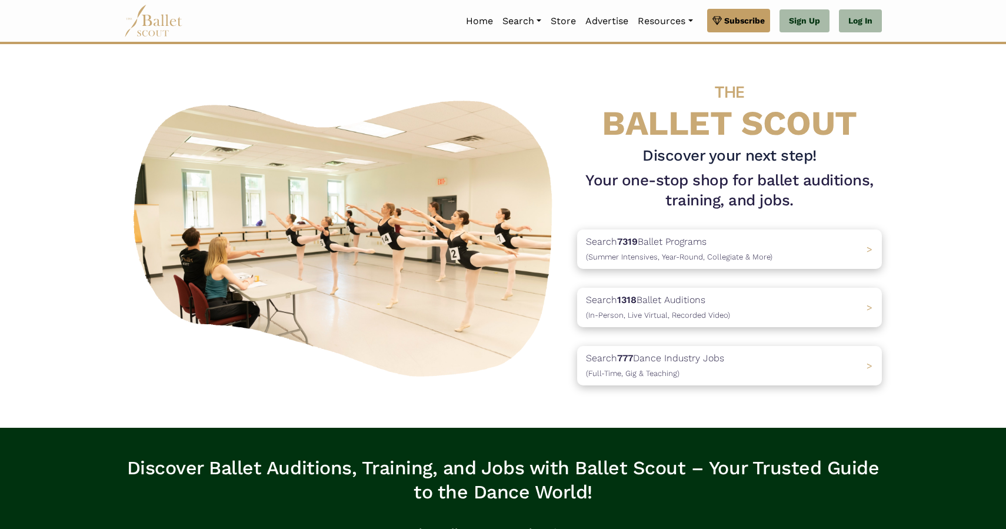 This screenshot has width=1006, height=529. I want to click on a: Subscribe, so click(739, 21).